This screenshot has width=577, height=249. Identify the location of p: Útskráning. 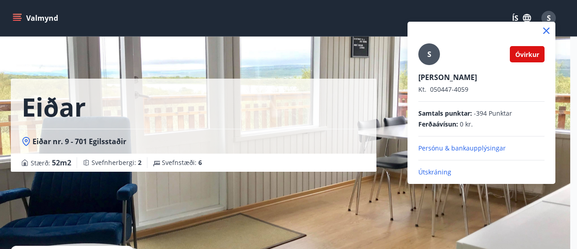
(482, 172).